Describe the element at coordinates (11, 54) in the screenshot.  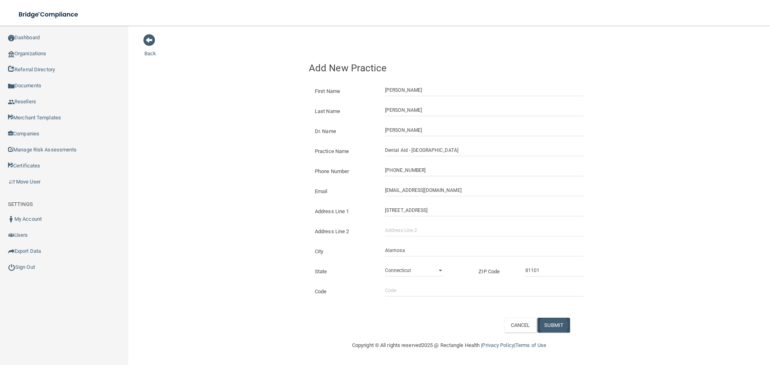
I see `img: organization-icon.f8decf85.png` at that location.